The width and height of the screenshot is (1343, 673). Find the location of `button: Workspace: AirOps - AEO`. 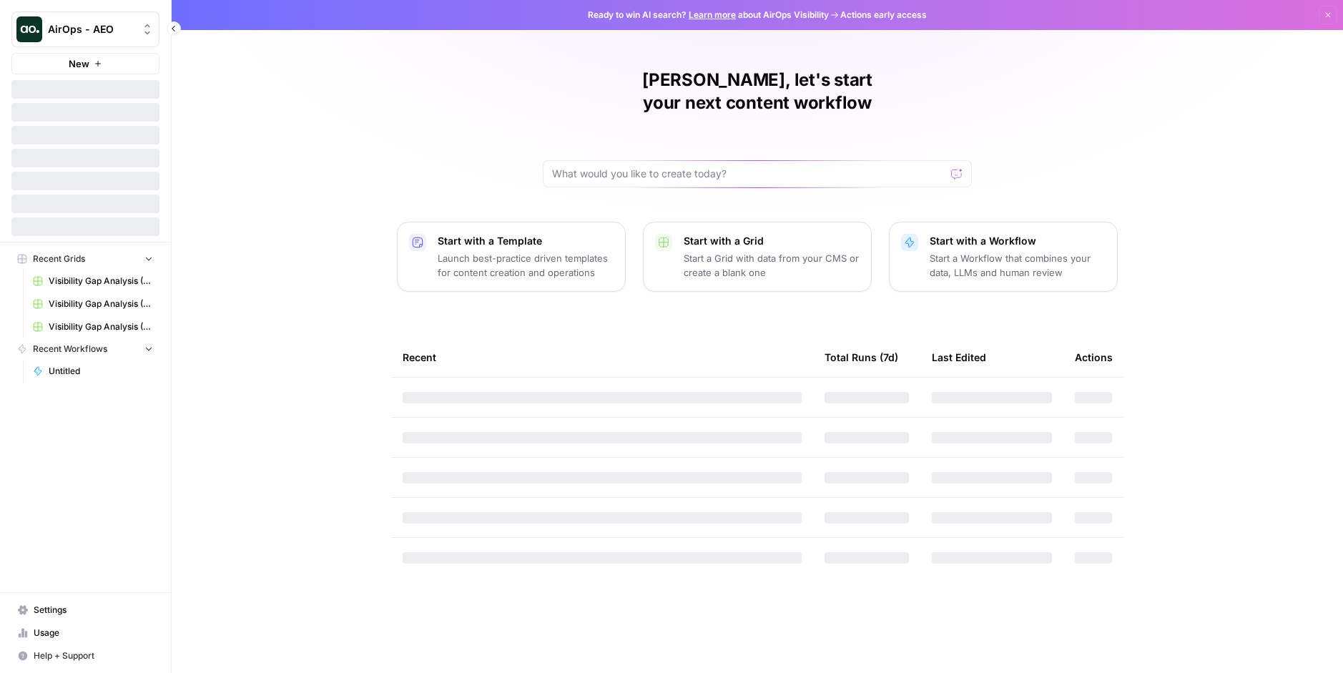

button: Workspace: AirOps - AEO is located at coordinates (85, 29).